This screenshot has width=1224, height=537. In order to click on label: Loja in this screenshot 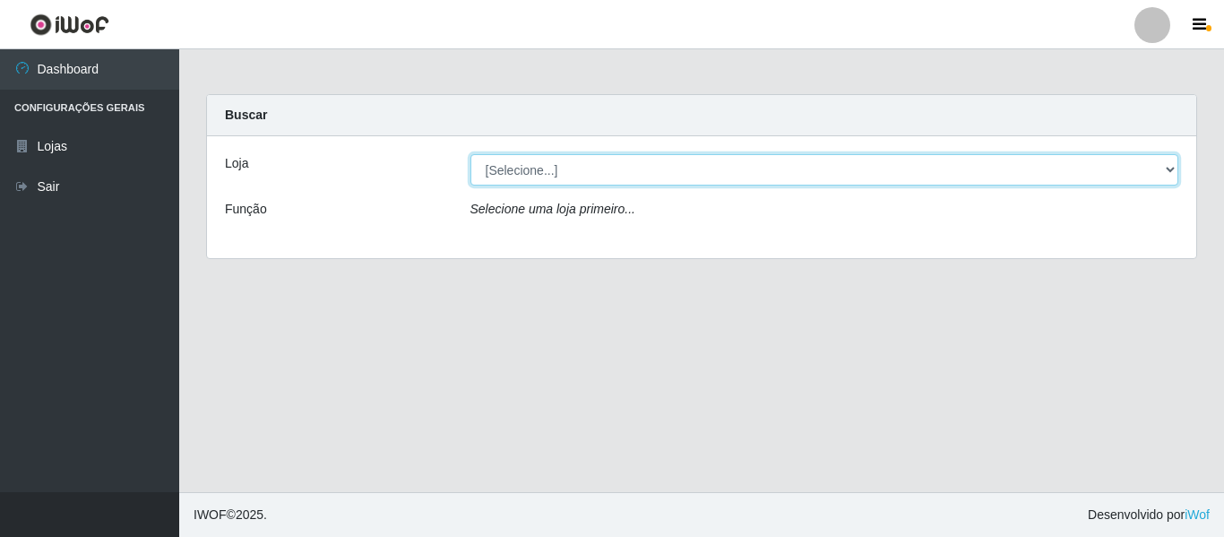, I will do `click(237, 163)`.